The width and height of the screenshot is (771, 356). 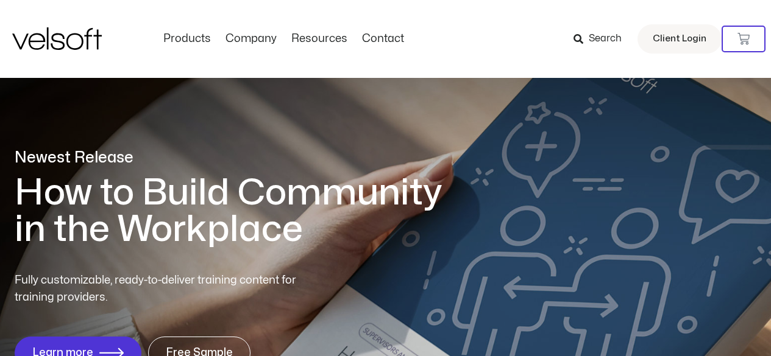 I want to click on a: ProductsMenu Toggle, so click(x=187, y=39).